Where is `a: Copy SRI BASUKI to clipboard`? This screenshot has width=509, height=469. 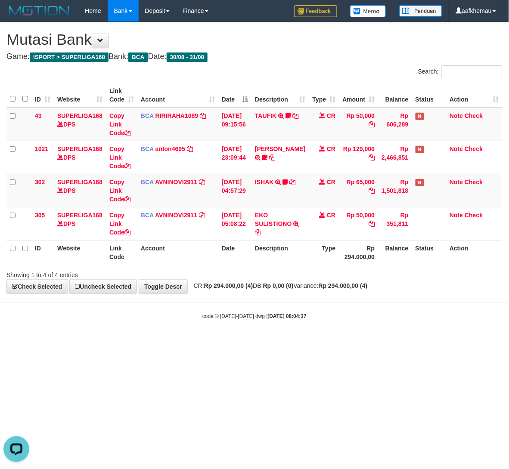 a: Copy SRI BASUKI to clipboard is located at coordinates (272, 158).